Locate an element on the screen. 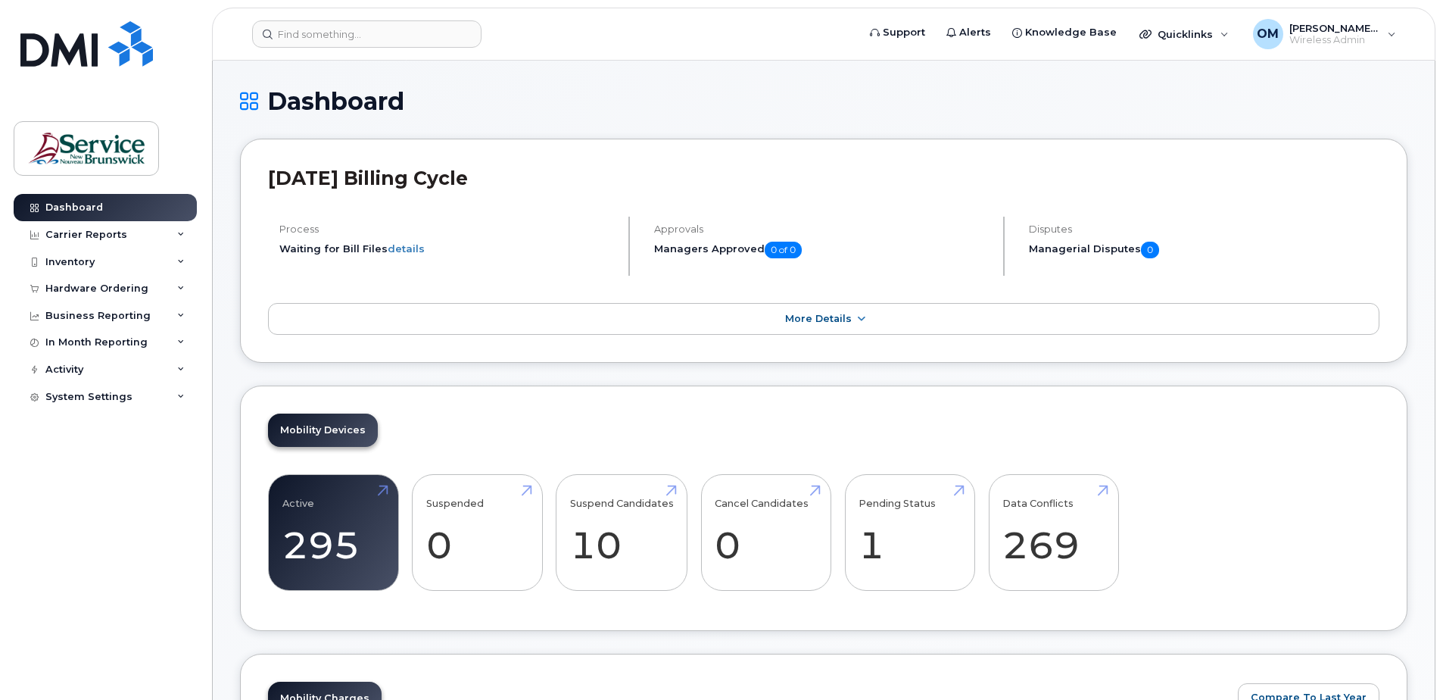 This screenshot has width=1443, height=700. span: 0 is located at coordinates (1150, 250).